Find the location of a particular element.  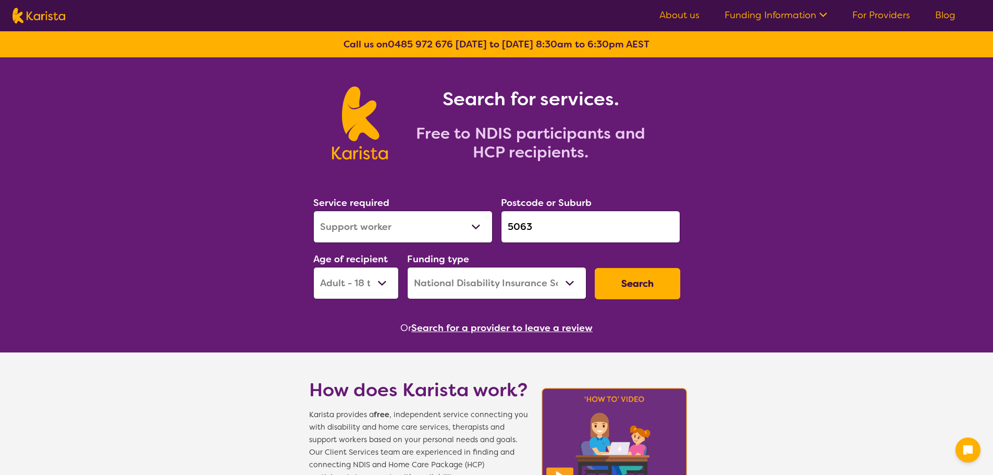

label: Funding type is located at coordinates (438, 259).